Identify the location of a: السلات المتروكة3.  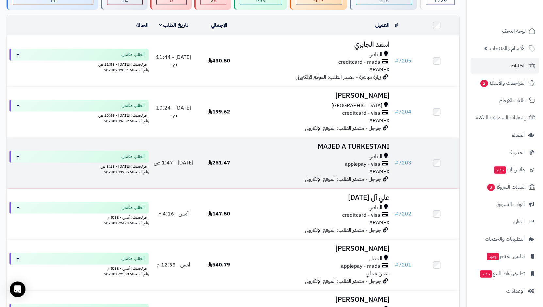
(505, 187).